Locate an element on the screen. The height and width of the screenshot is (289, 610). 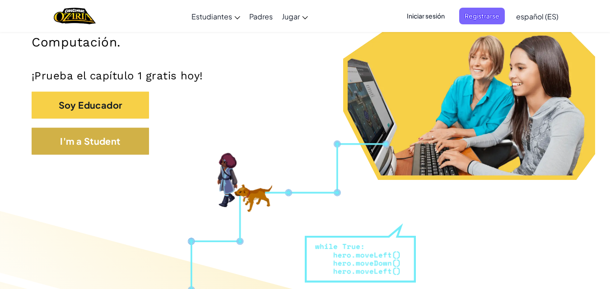
a: Ozaria by CodeCombat logo is located at coordinates (75, 16).